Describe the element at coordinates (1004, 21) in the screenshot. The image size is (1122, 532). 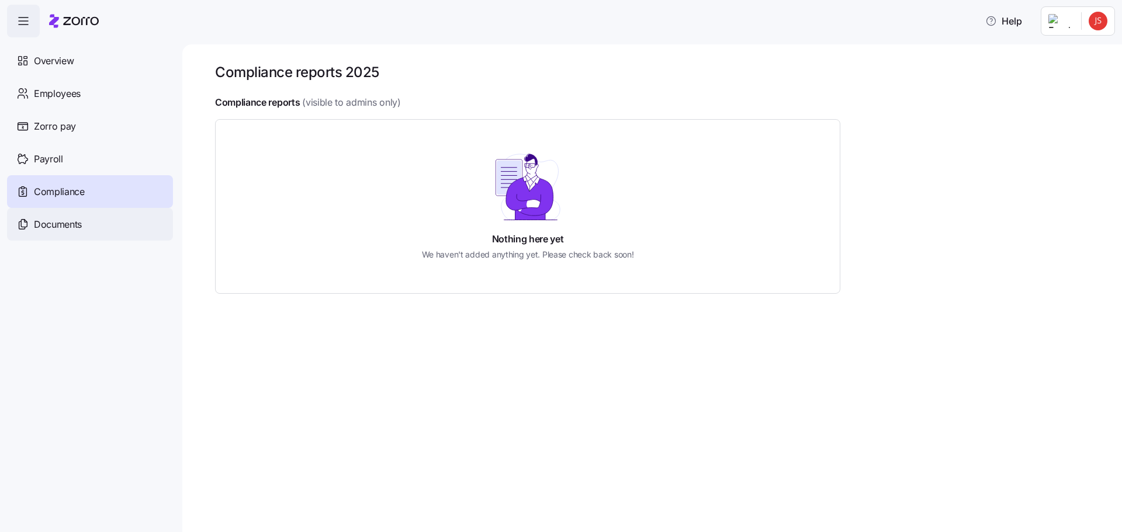
I see `button: Help` at that location.